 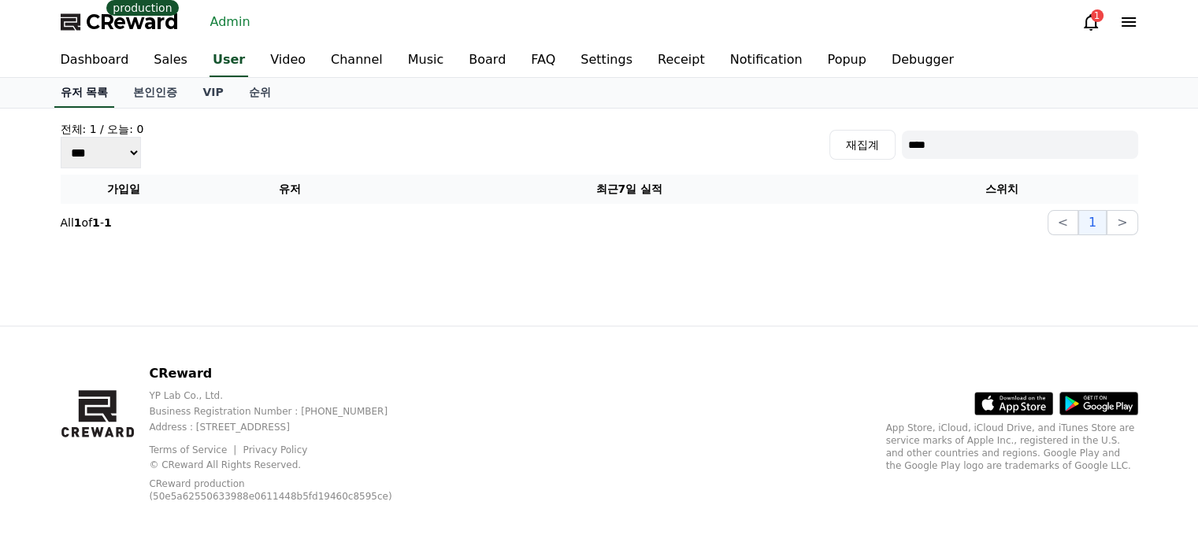 What do you see at coordinates (287, 374) in the screenshot?
I see `p: CReward` at bounding box center [287, 374].